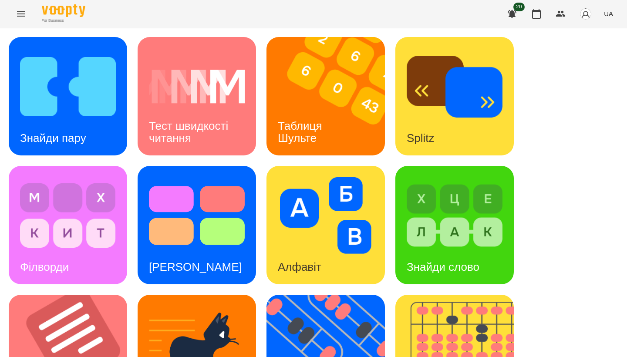 The image size is (627, 357). What do you see at coordinates (68, 87) in the screenshot?
I see `img: Знайди пару` at bounding box center [68, 87].